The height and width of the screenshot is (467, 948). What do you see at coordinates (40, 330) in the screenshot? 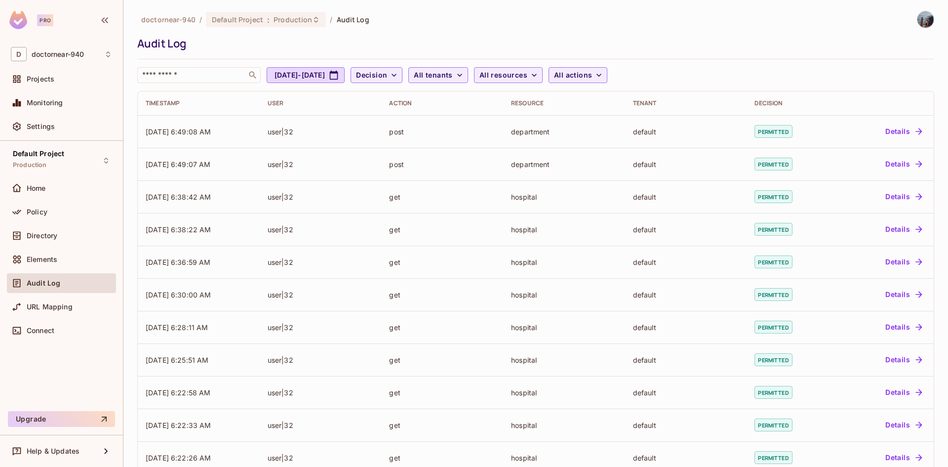
I see `span: Connect` at bounding box center [40, 330].